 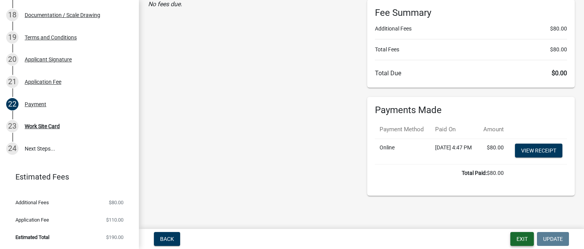 I want to click on button: Back, so click(x=167, y=239).